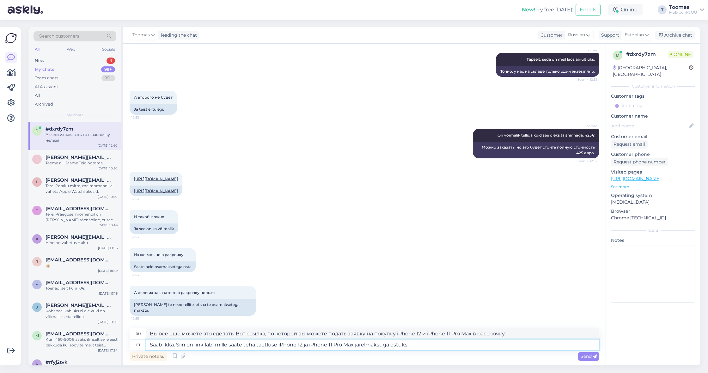 The height and width of the screenshot is (373, 708). What do you see at coordinates (78, 305) in the screenshot?
I see `span: jana.kyppar@gmail.com` at bounding box center [78, 305].